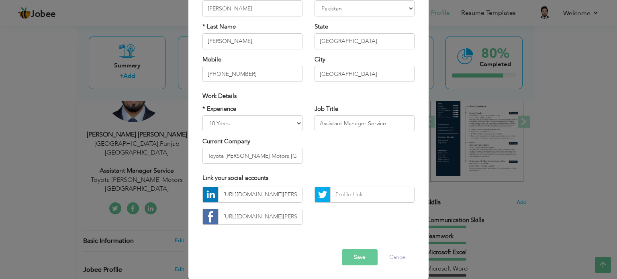  I want to click on span: Link your social accounts, so click(235, 178).